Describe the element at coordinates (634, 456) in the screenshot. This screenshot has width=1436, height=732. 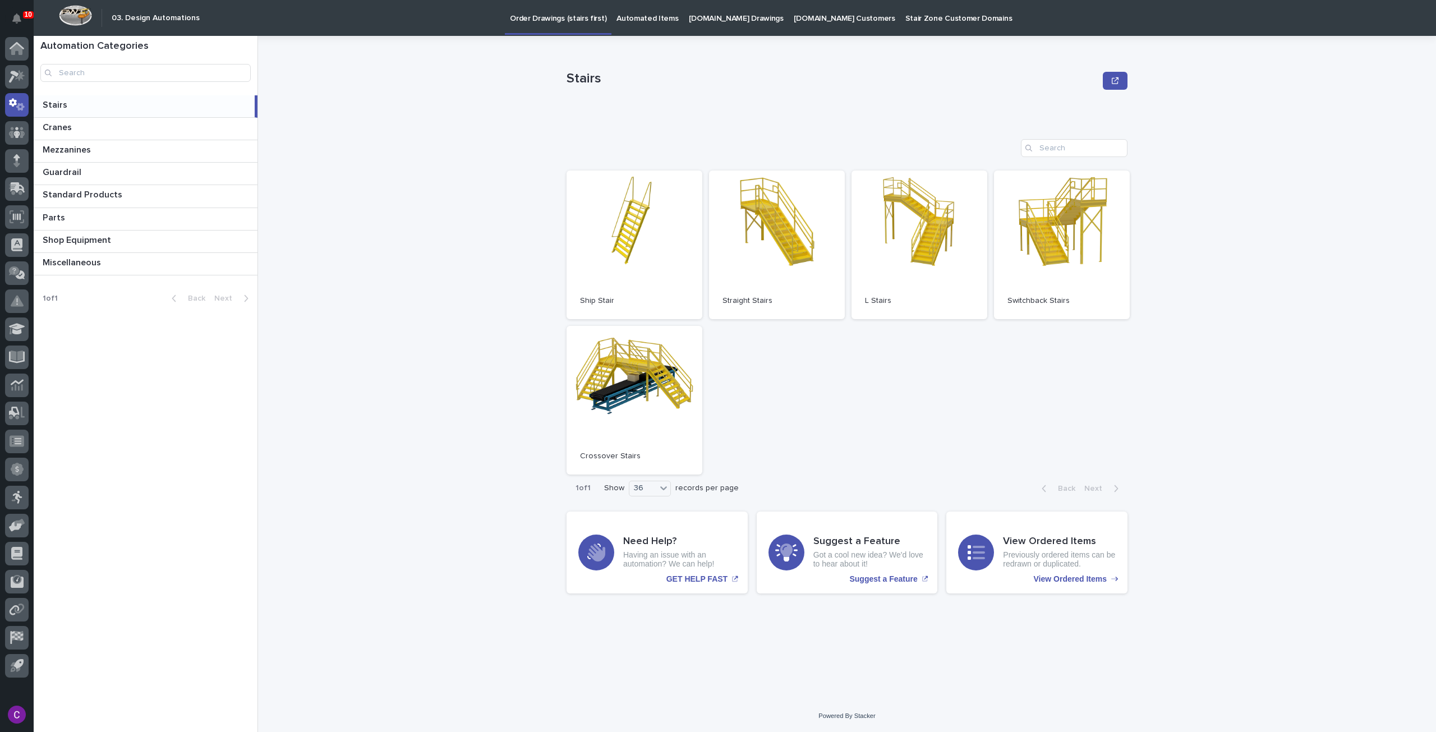
I see `p: Crossover Stairs` at that location.